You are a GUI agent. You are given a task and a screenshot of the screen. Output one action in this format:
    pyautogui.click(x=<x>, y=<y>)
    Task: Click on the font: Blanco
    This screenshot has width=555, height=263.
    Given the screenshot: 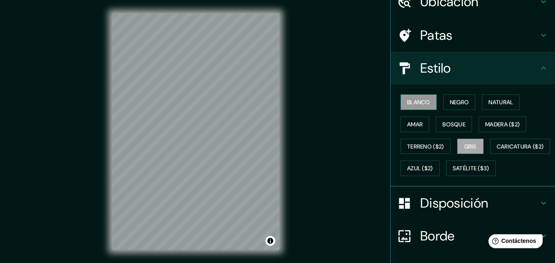 What is the action you would take?
    pyautogui.click(x=419, y=102)
    